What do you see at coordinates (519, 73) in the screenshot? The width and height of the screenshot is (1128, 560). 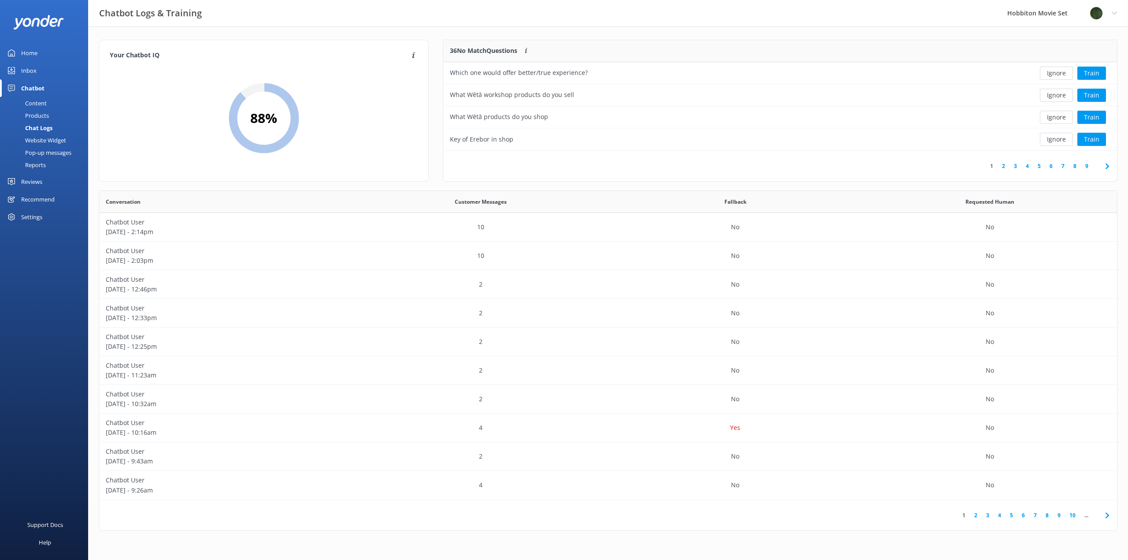 I see `div: Which one would offer better/true experience?` at bounding box center [519, 73].